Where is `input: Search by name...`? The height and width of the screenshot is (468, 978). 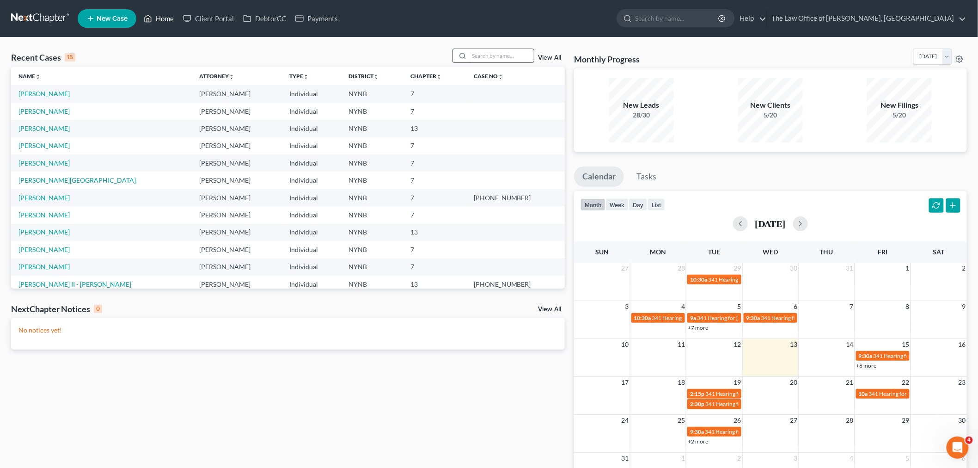 input: Search by name... is located at coordinates (501, 55).